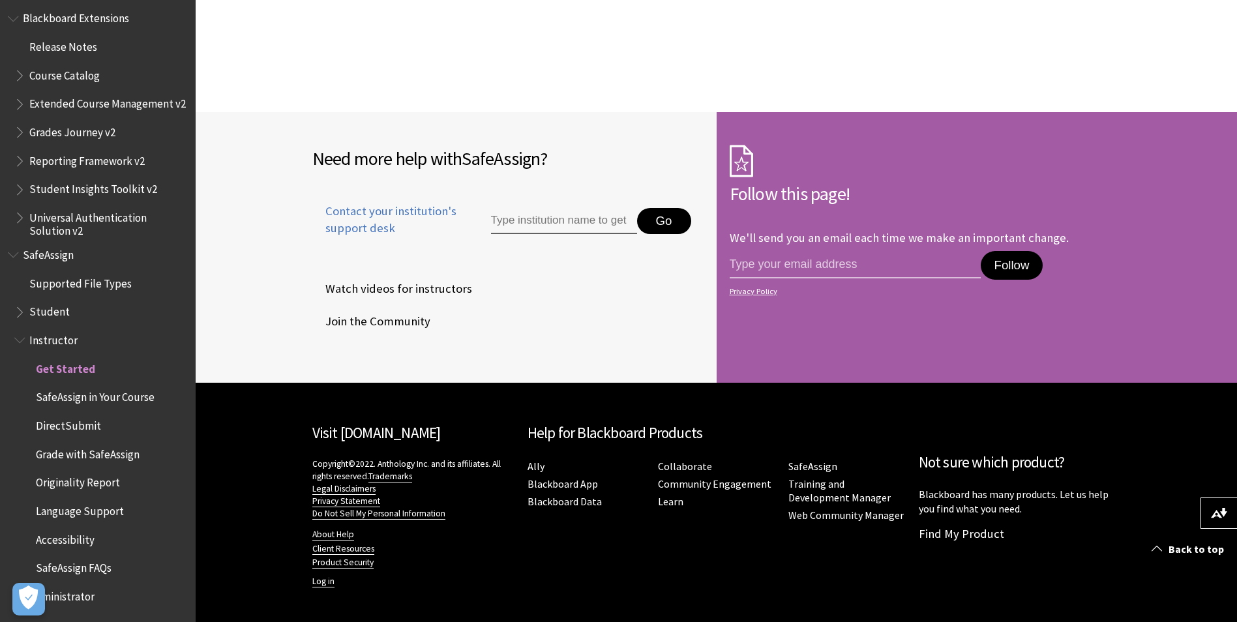 The width and height of the screenshot is (1237, 622). Describe the element at coordinates (98, 123) in the screenshot. I see `nav: Book outline for Blackboard Extensions` at that location.